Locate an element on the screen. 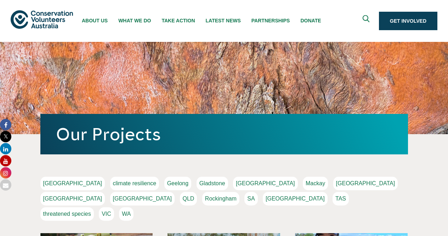 This screenshot has width=448, height=236. a: TAS is located at coordinates (341, 199).